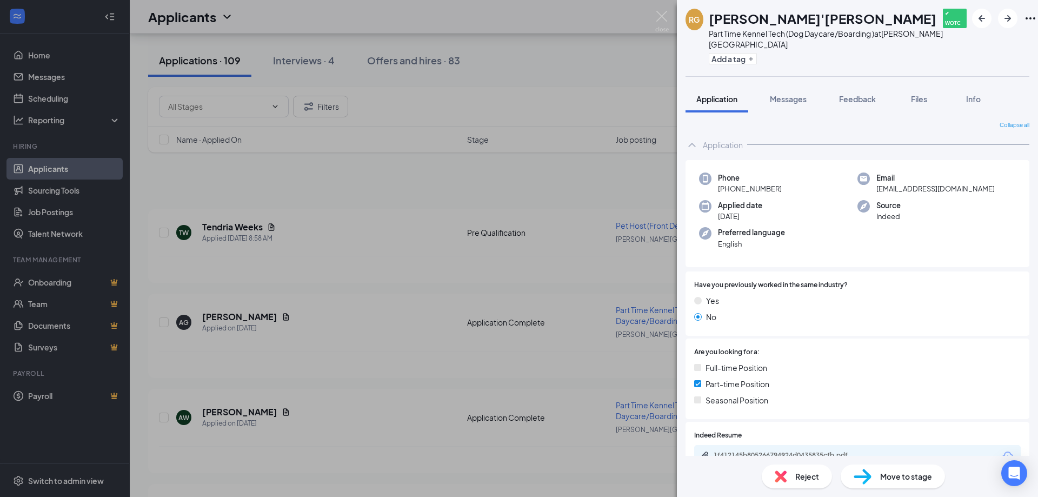 This screenshot has width=1038, height=497. Describe the element at coordinates (723, 145) in the screenshot. I see `div: Application` at that location.